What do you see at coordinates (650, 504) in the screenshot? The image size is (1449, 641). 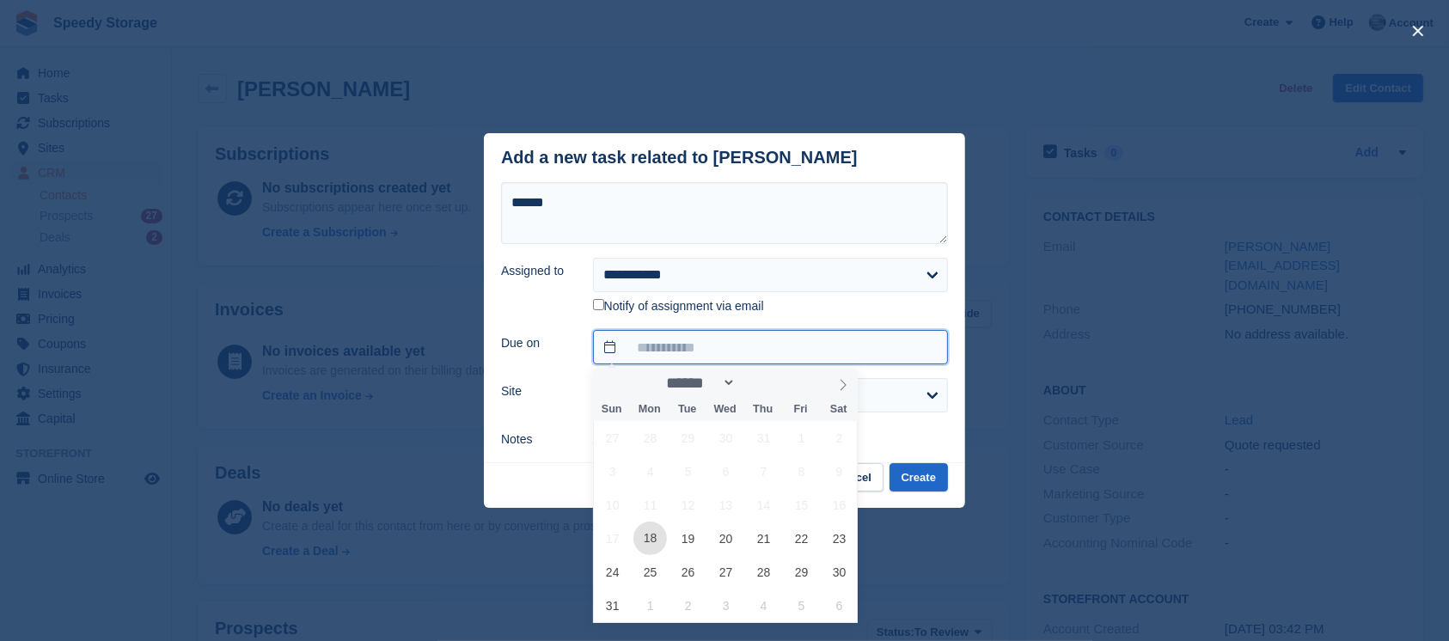 I see `span: August 11, 2025` at bounding box center [650, 504].